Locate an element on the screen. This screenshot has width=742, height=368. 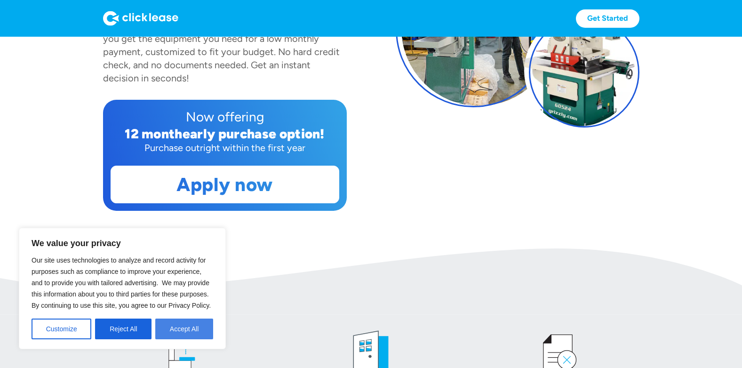
div: early purchase option! is located at coordinates (254, 134).